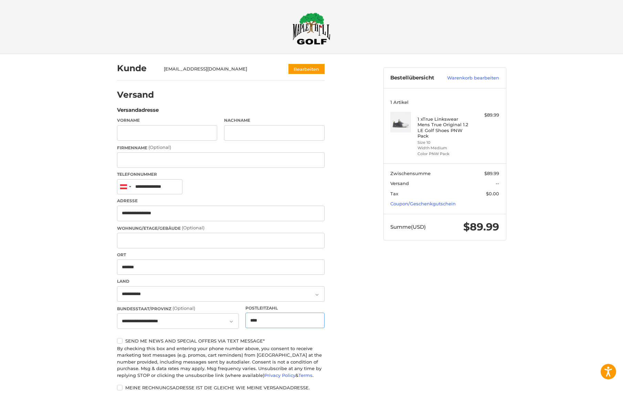  I want to click on span: Tax, so click(394, 194).